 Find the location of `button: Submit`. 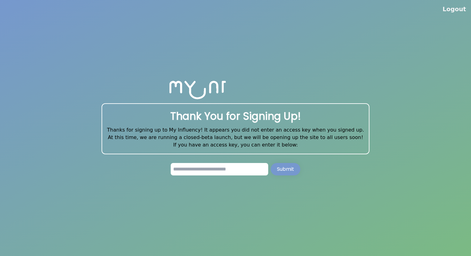

button: Submit is located at coordinates (285, 169).